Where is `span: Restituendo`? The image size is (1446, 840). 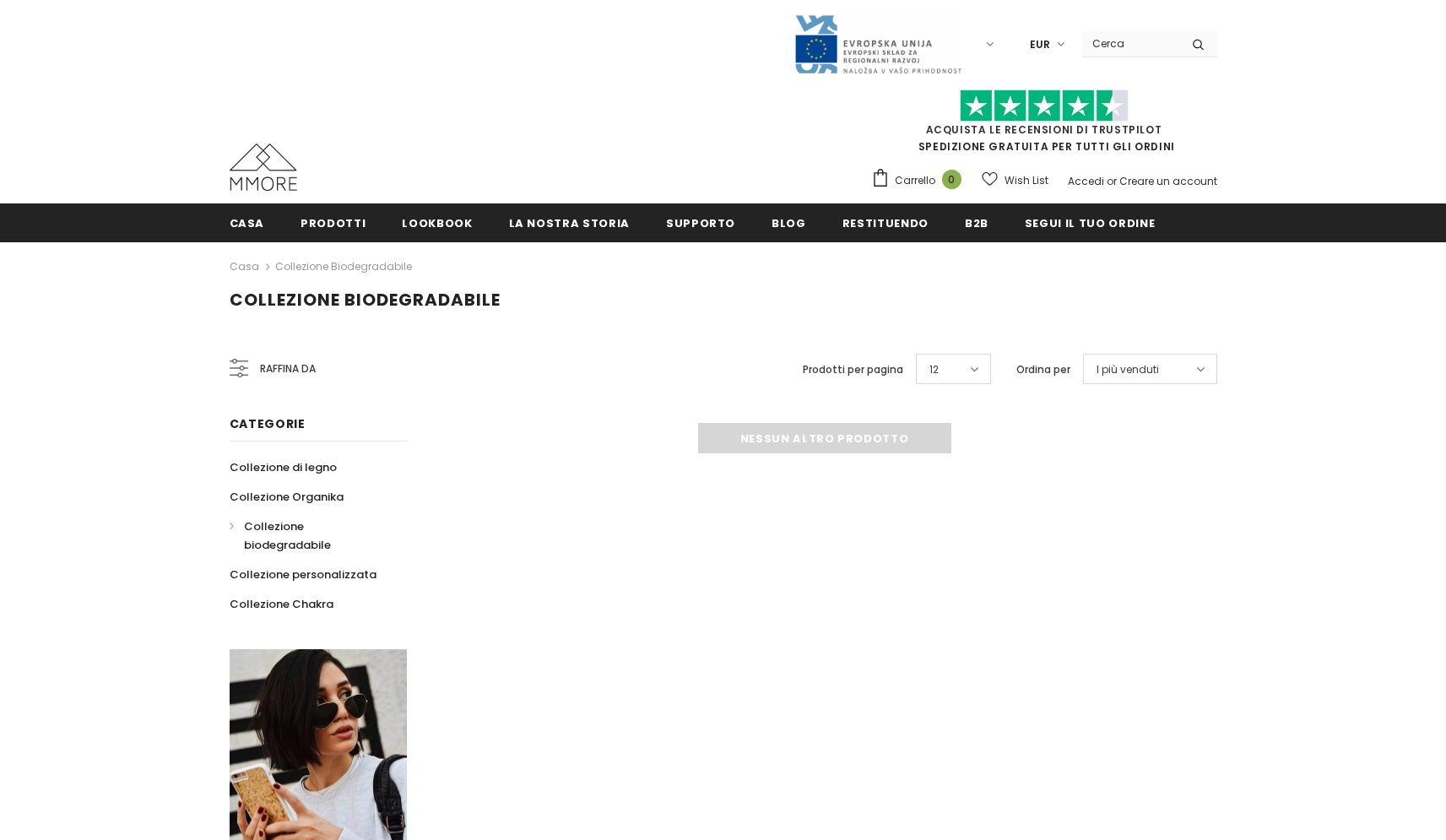 span: Restituendo is located at coordinates (885, 223).